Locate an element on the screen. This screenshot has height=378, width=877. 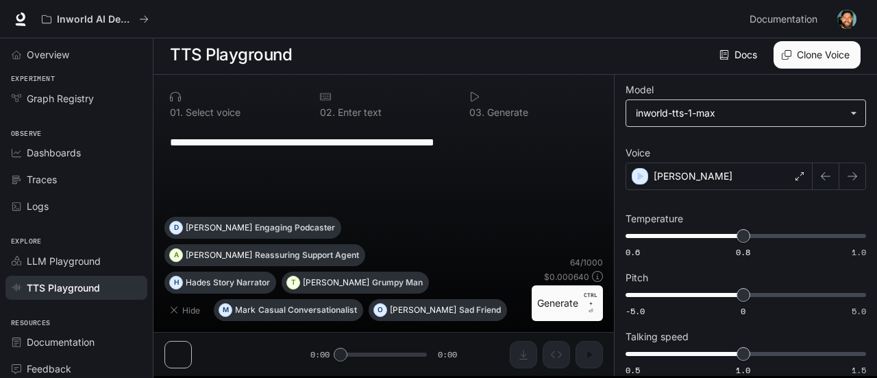
div: M is located at coordinates (225, 310).